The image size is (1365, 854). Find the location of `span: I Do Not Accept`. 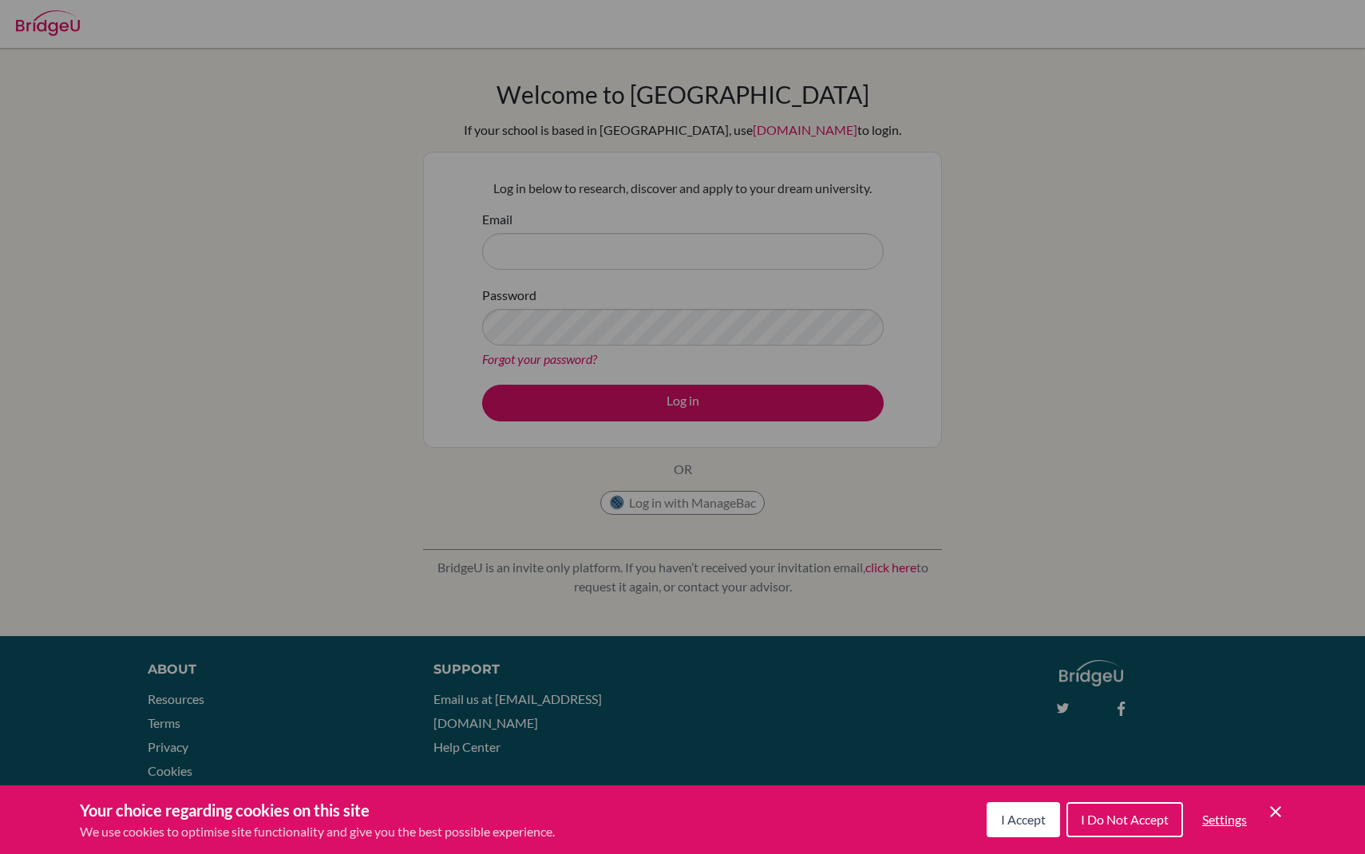

span: I Do Not Accept is located at coordinates (1125, 819).